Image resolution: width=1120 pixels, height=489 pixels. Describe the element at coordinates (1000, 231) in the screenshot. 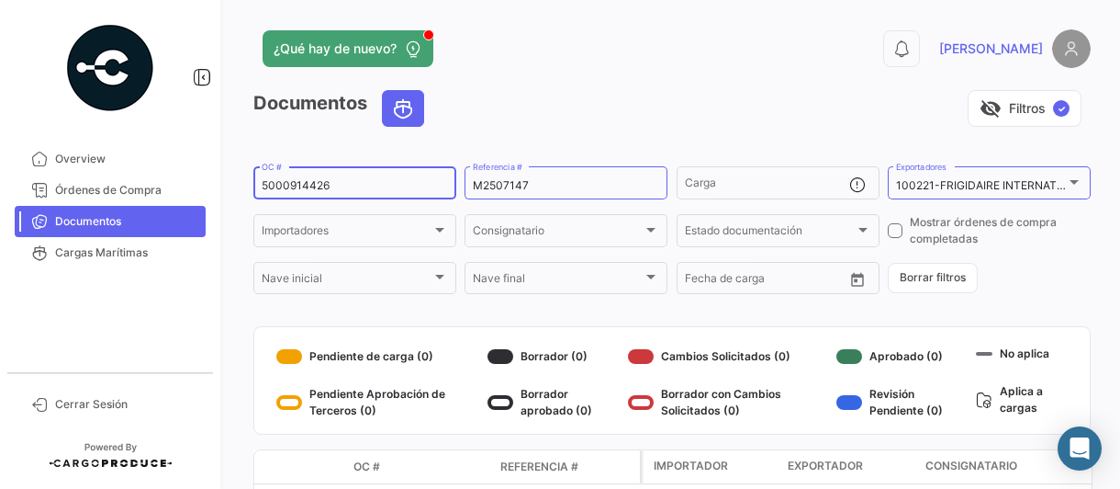

I see `span: Mostrar órdenes de compra completadas` at that location.